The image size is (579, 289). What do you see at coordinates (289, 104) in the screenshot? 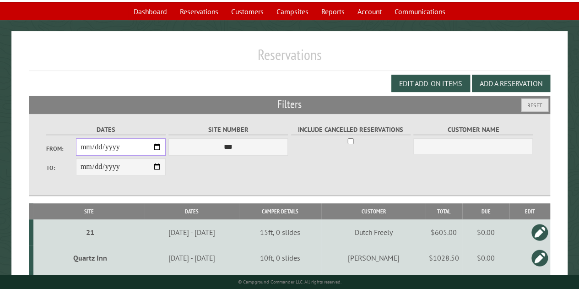
I see `h2: Filters` at bounding box center [289, 104].